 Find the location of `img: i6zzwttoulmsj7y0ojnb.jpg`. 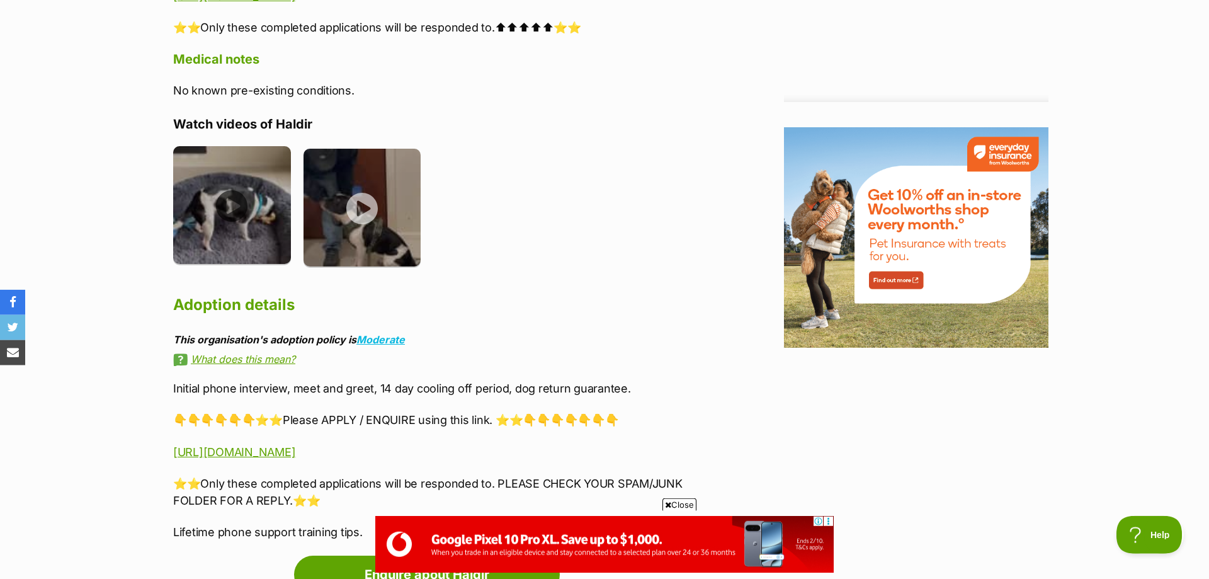

img: i6zzwttoulmsj7y0ojnb.jpg is located at coordinates (232, 205).